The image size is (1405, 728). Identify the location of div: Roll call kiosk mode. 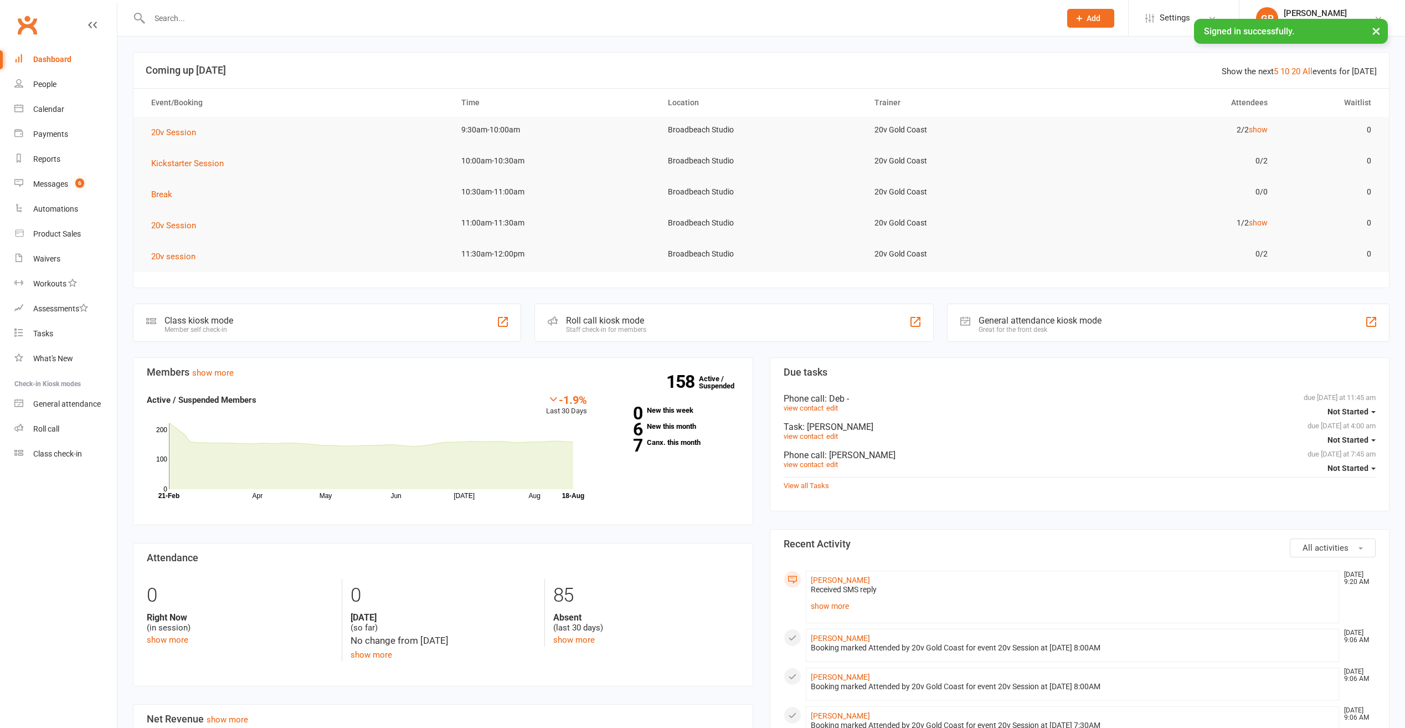
(606, 320).